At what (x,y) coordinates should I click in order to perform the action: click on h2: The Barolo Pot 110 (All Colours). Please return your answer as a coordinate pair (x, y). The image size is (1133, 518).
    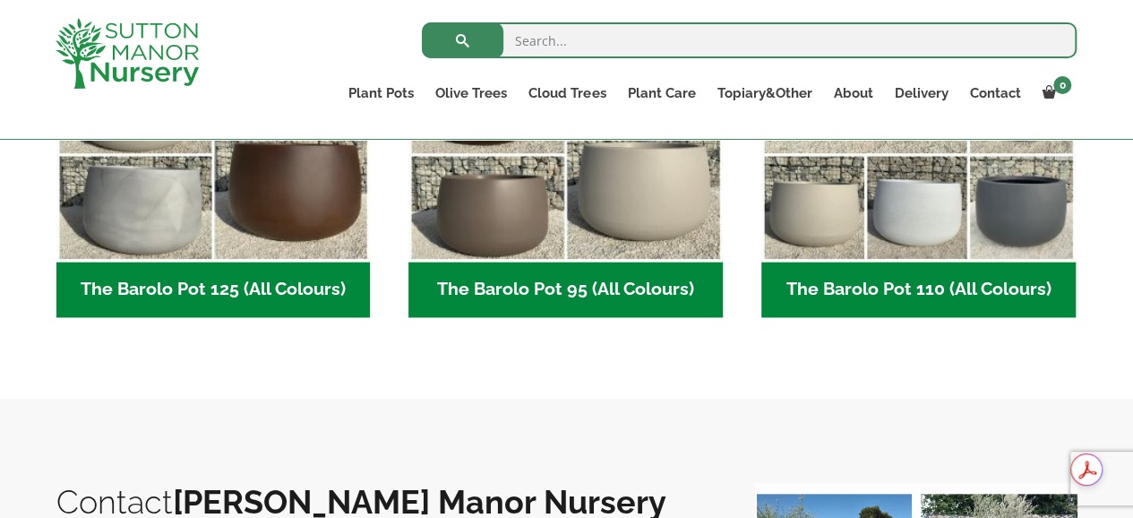
    Looking at the image, I should click on (918, 289).